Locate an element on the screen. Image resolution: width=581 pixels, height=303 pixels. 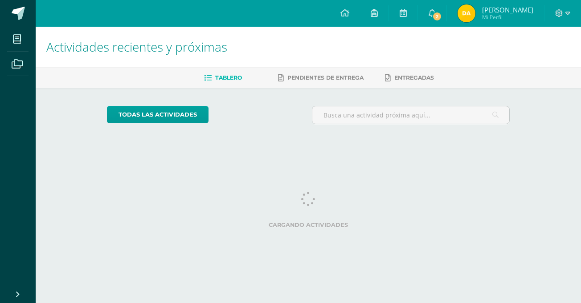
input: Busca una actividad próxima aquí... is located at coordinates (411, 115).